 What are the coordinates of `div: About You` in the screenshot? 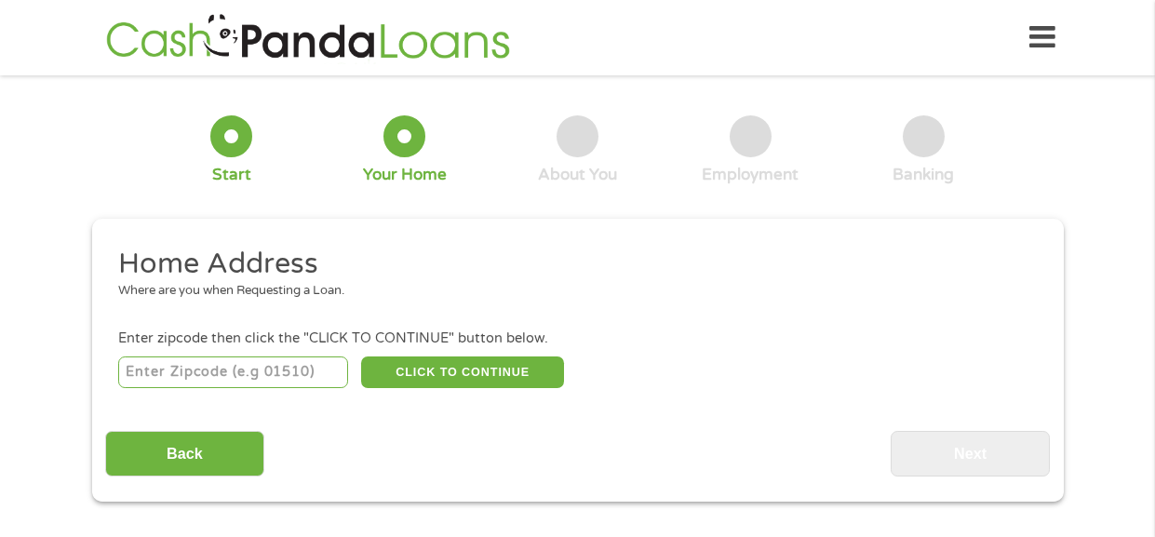 It's located at (577, 175).